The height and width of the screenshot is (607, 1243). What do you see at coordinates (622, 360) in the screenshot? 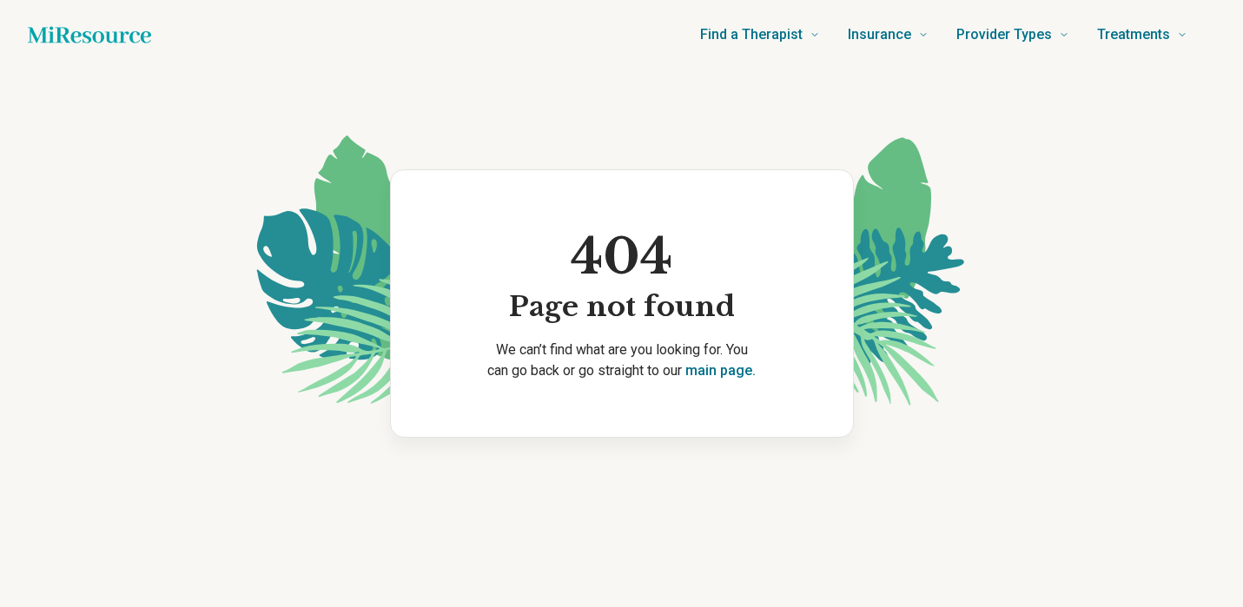
I see `p: We can’t find what are you looking for. You can go back or go straight to our` at bounding box center [622, 360].